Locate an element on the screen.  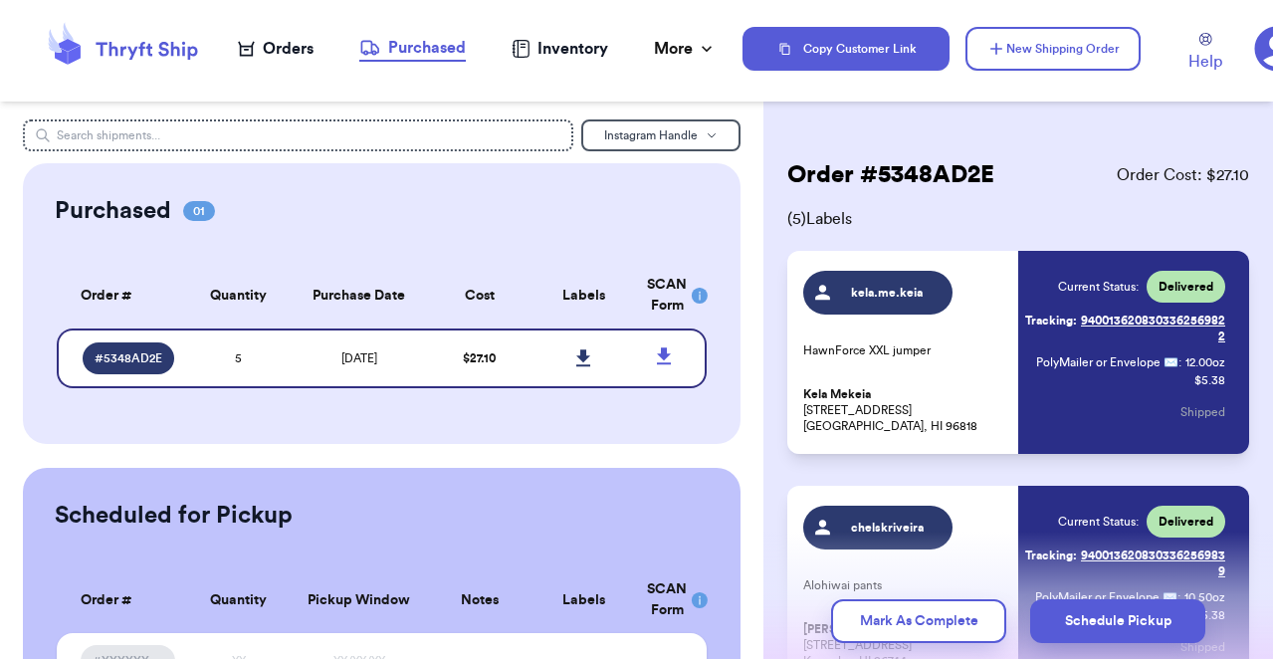
span: 5 is located at coordinates (238, 358).